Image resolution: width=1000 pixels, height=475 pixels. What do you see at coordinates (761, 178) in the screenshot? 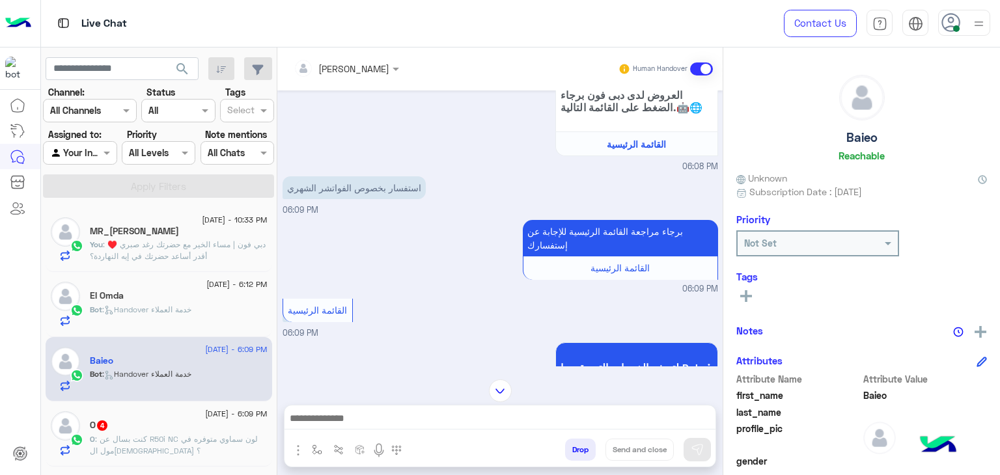
I see `span: Unknown` at bounding box center [761, 178].